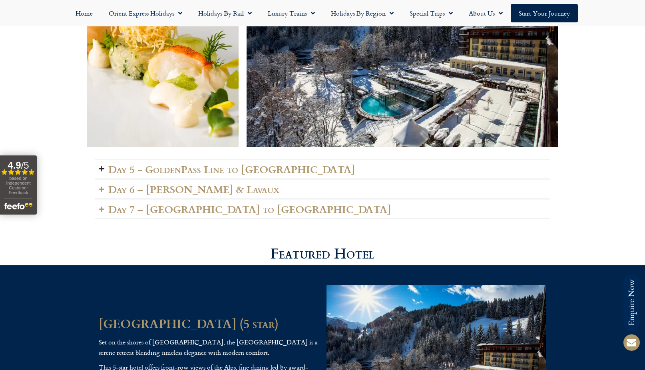 The width and height of the screenshot is (645, 370). Describe the element at coordinates (291, 13) in the screenshot. I see `a: Luxury Trains` at that location.